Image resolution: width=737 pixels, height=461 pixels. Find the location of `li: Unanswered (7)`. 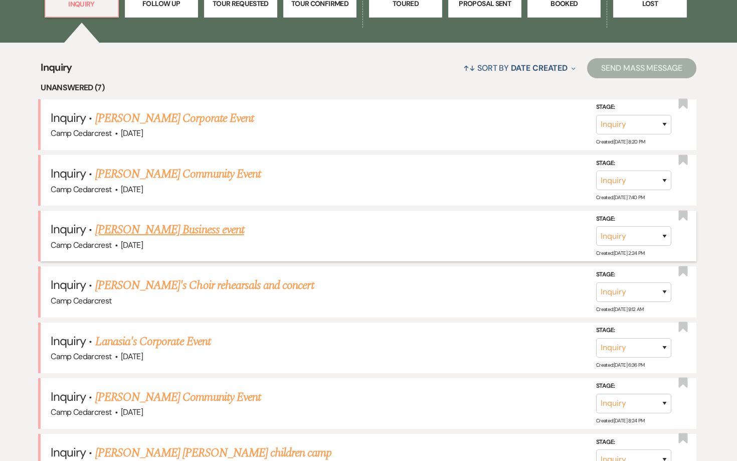

li: Unanswered (7) is located at coordinates (369, 88).